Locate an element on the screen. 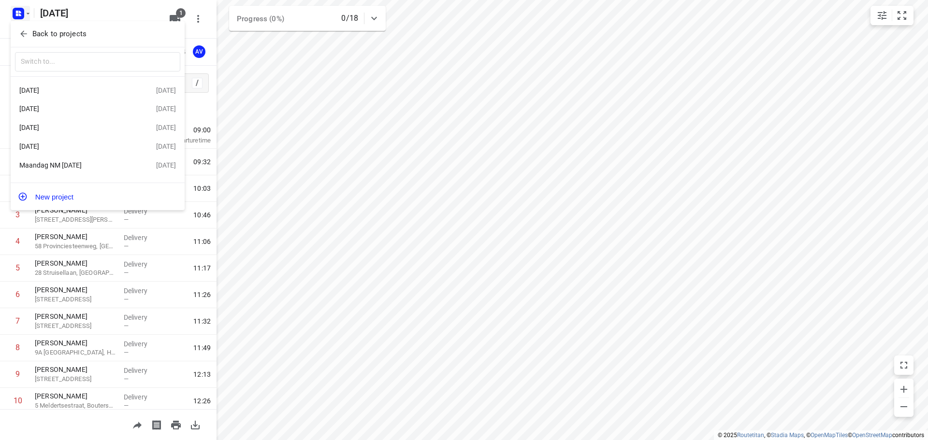  button: New project is located at coordinates (98, 197).